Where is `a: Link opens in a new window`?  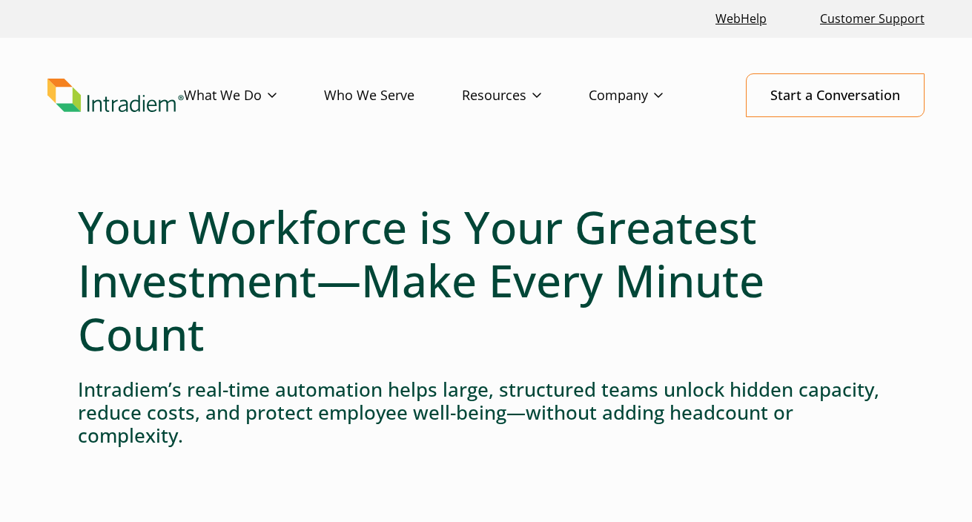
a: Link opens in a new window is located at coordinates (741, 19).